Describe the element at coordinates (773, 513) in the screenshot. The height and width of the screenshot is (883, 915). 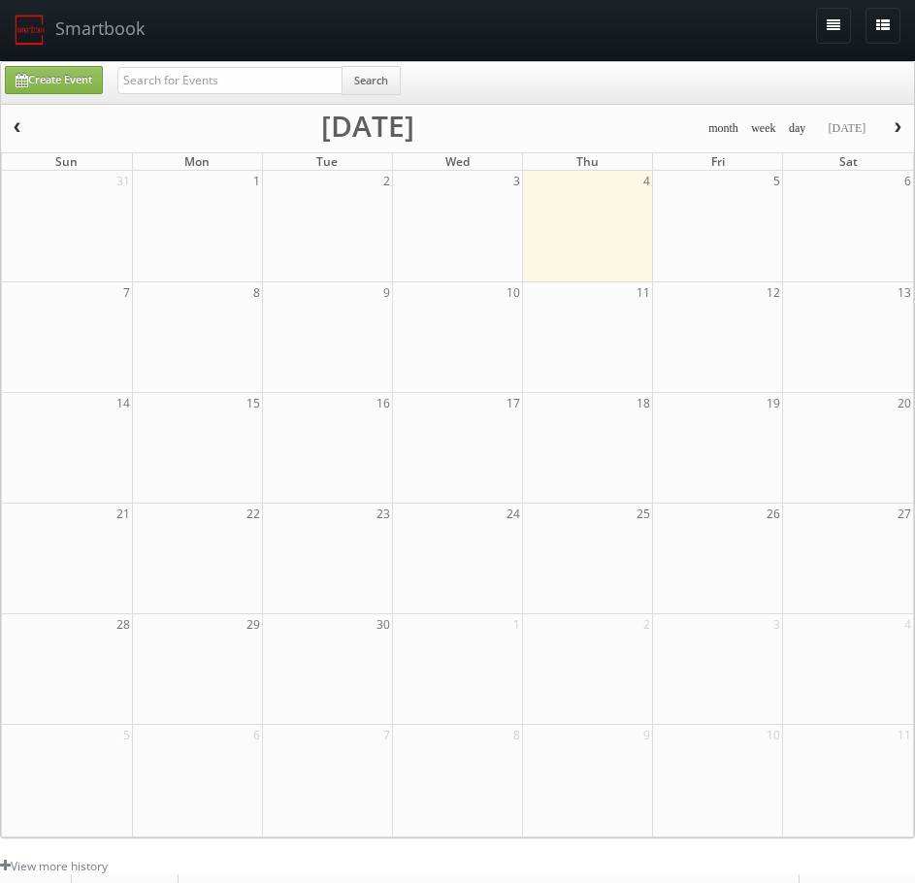
I see `span: 26` at that location.